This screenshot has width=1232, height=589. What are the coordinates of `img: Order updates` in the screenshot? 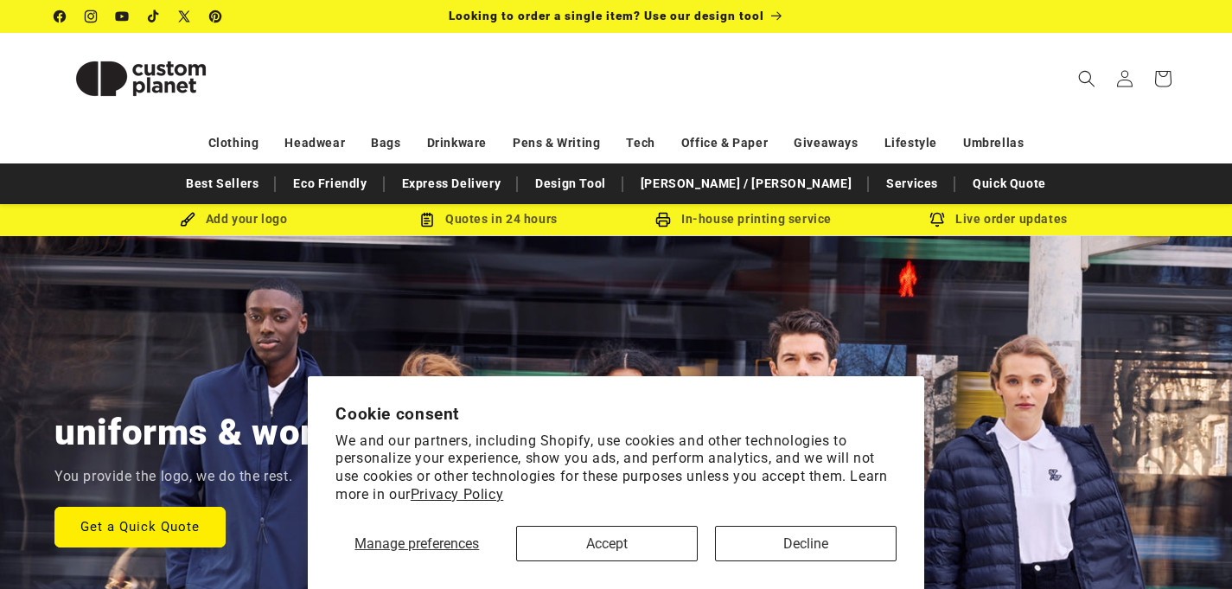 It's located at (937, 220).